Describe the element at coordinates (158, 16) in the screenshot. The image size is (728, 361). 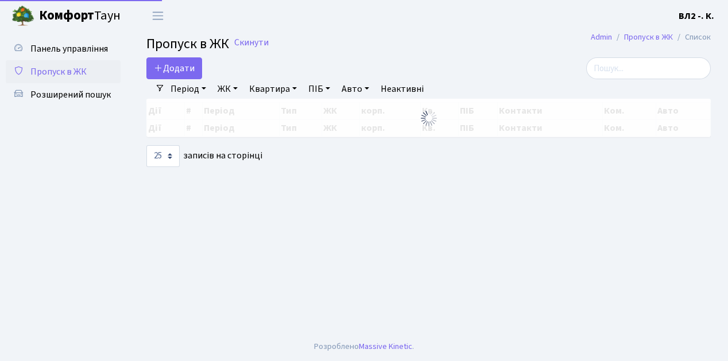
I see `button: Переключити навігацію` at that location.